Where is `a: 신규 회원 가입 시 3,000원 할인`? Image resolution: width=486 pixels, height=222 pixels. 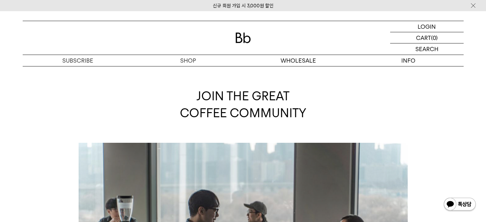 a: 신규 회원 가입 시 3,000원 할인 is located at coordinates (243, 6).